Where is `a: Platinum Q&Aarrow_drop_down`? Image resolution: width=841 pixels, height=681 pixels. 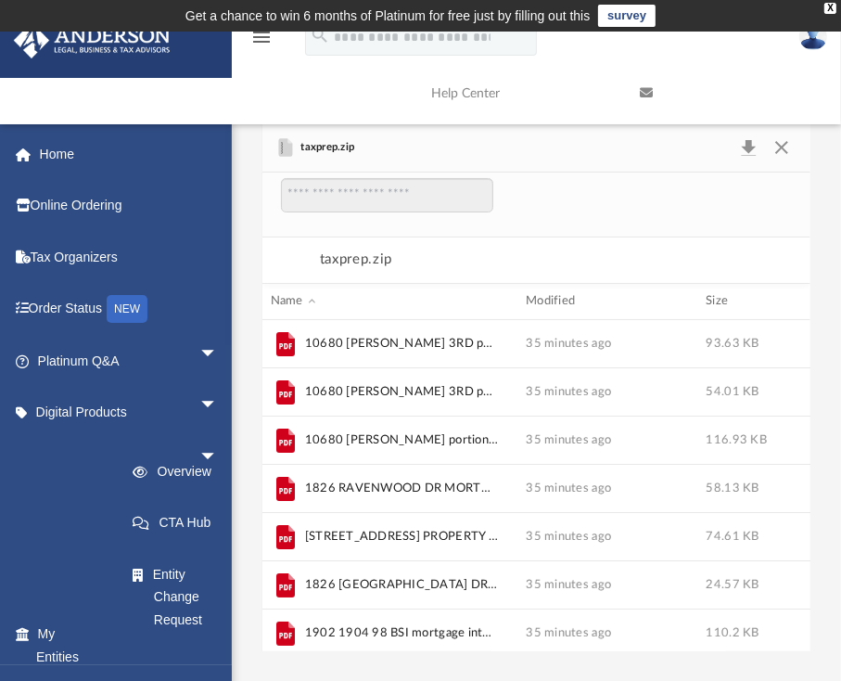 a: Platinum Q&Aarrow_drop_down is located at coordinates (107, 361).